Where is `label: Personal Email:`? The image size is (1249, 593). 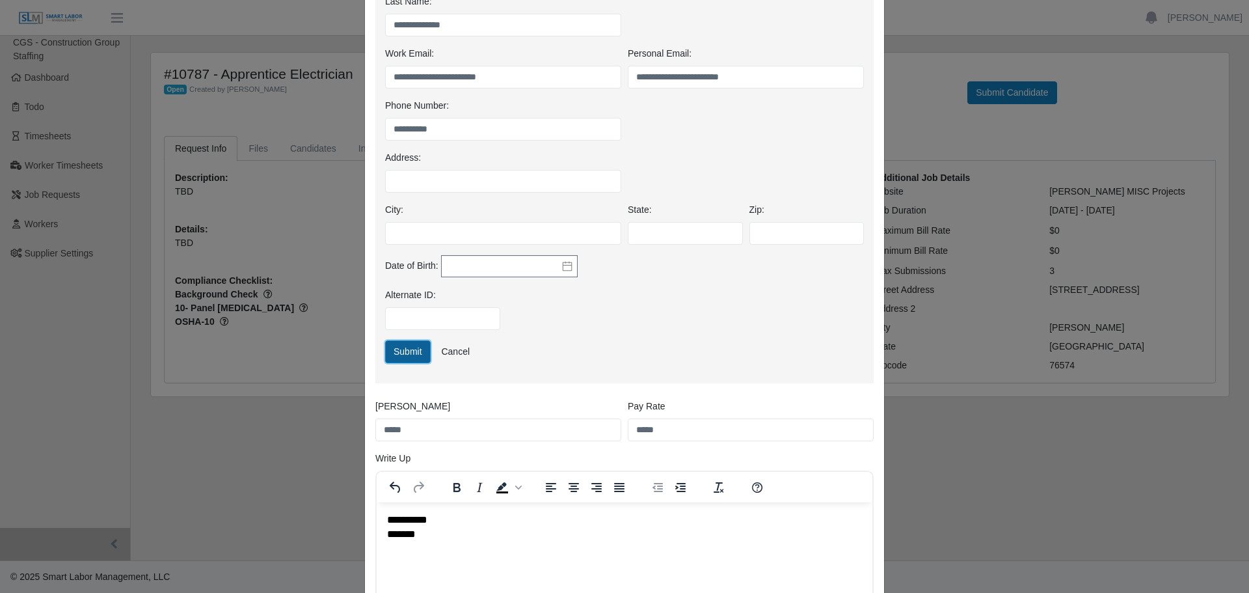
label: Personal Email: is located at coordinates (660, 53).